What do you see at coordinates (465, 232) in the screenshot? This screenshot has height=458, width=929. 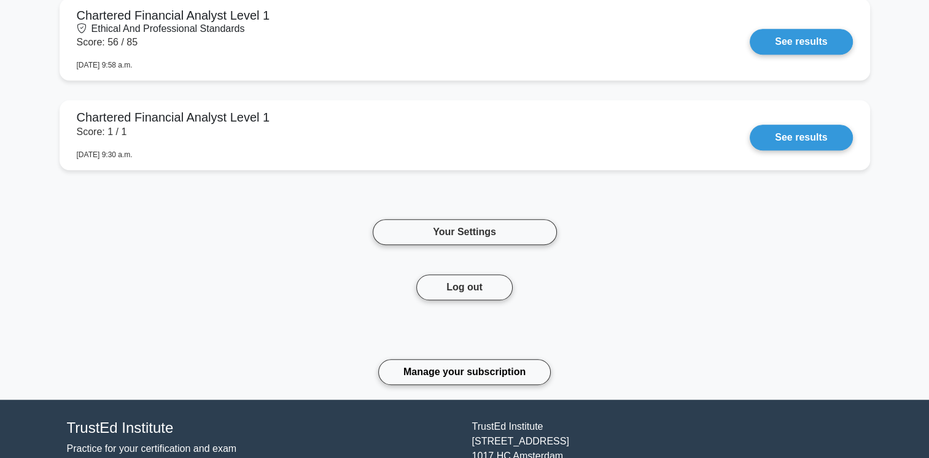 I see `a: Your Settings` at bounding box center [465, 232].